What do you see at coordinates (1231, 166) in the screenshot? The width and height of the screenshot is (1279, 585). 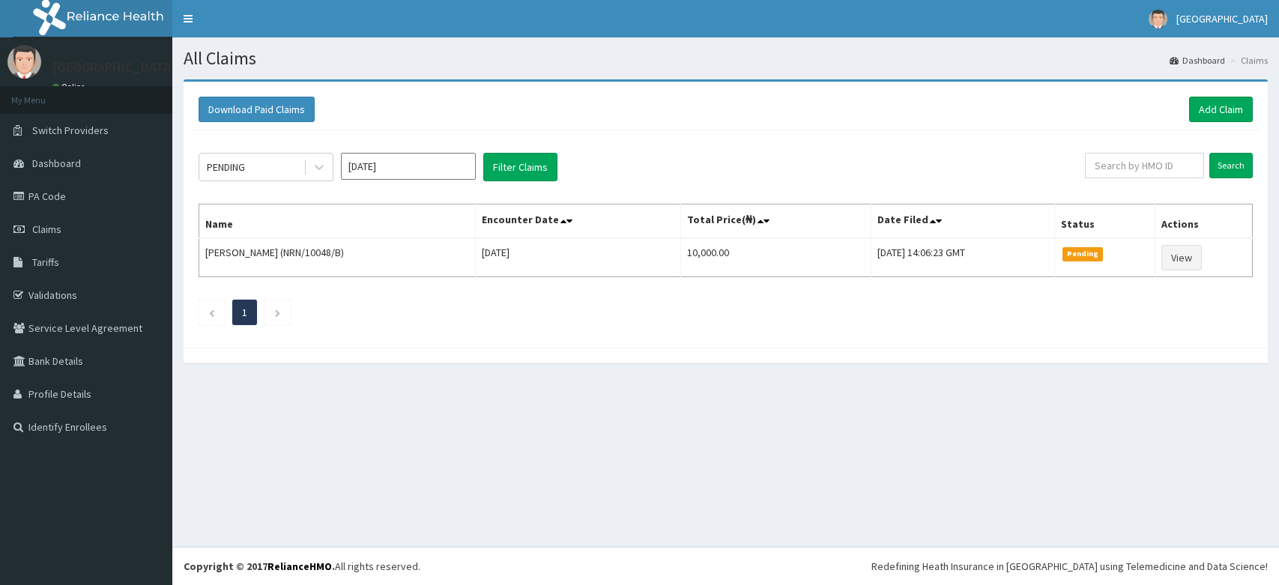 I see `input: Search` at bounding box center [1231, 166].